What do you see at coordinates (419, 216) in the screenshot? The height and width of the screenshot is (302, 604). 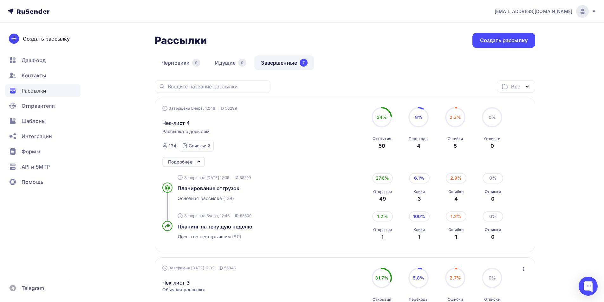 I see `div: 100%` at bounding box center [419, 216].